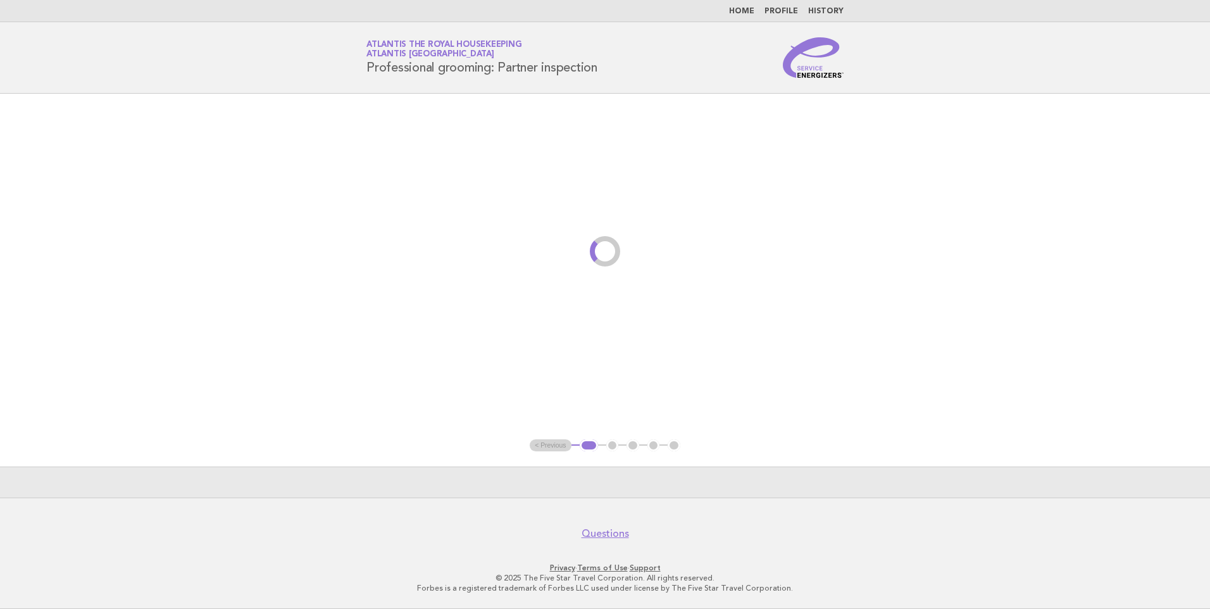 The image size is (1210, 609). Describe the element at coordinates (781, 11) in the screenshot. I see `a: Profile` at that location.